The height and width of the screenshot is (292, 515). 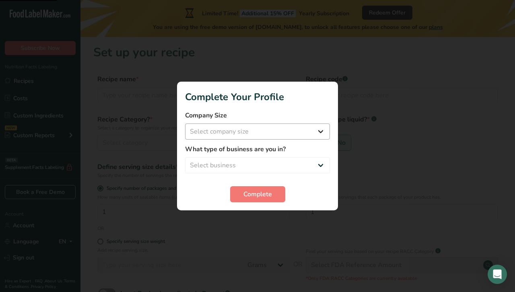 I want to click on label: What type of business are you in?, so click(x=258, y=149).